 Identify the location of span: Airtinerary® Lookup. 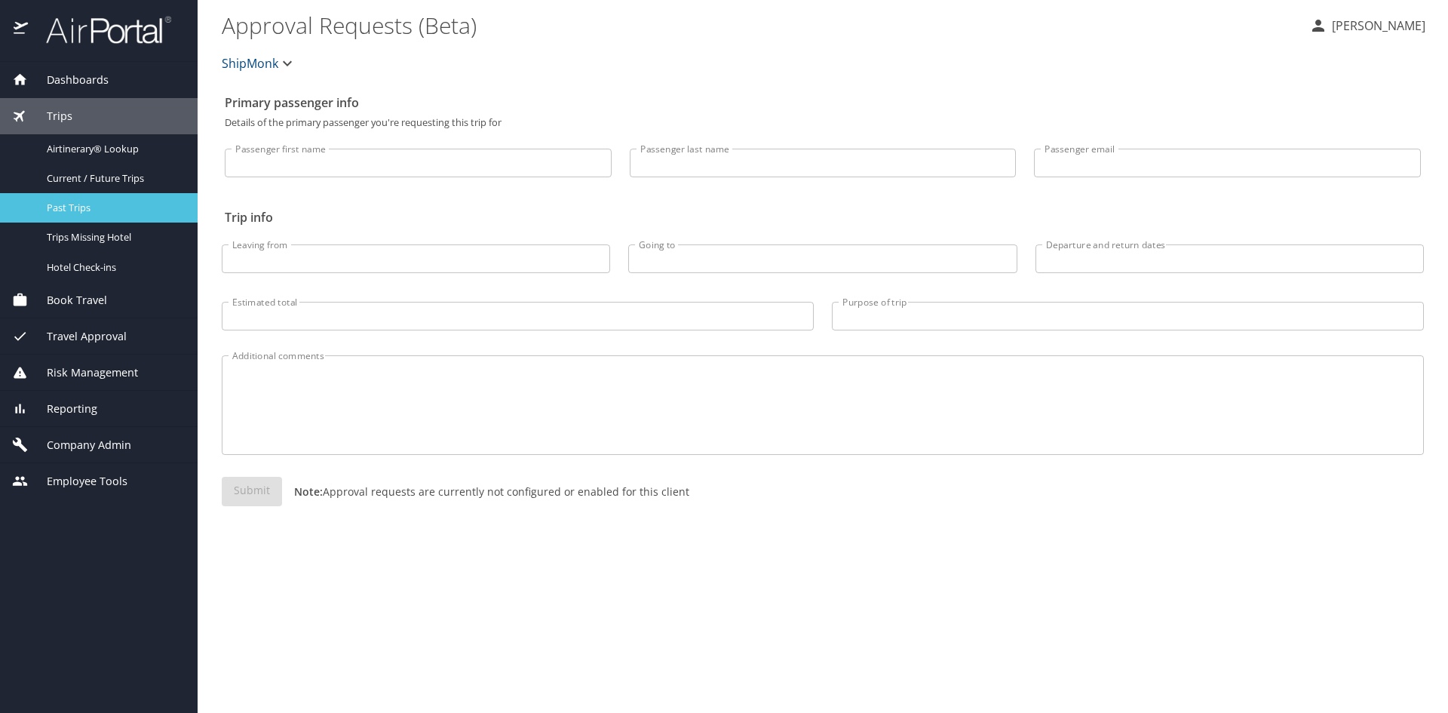
(113, 149).